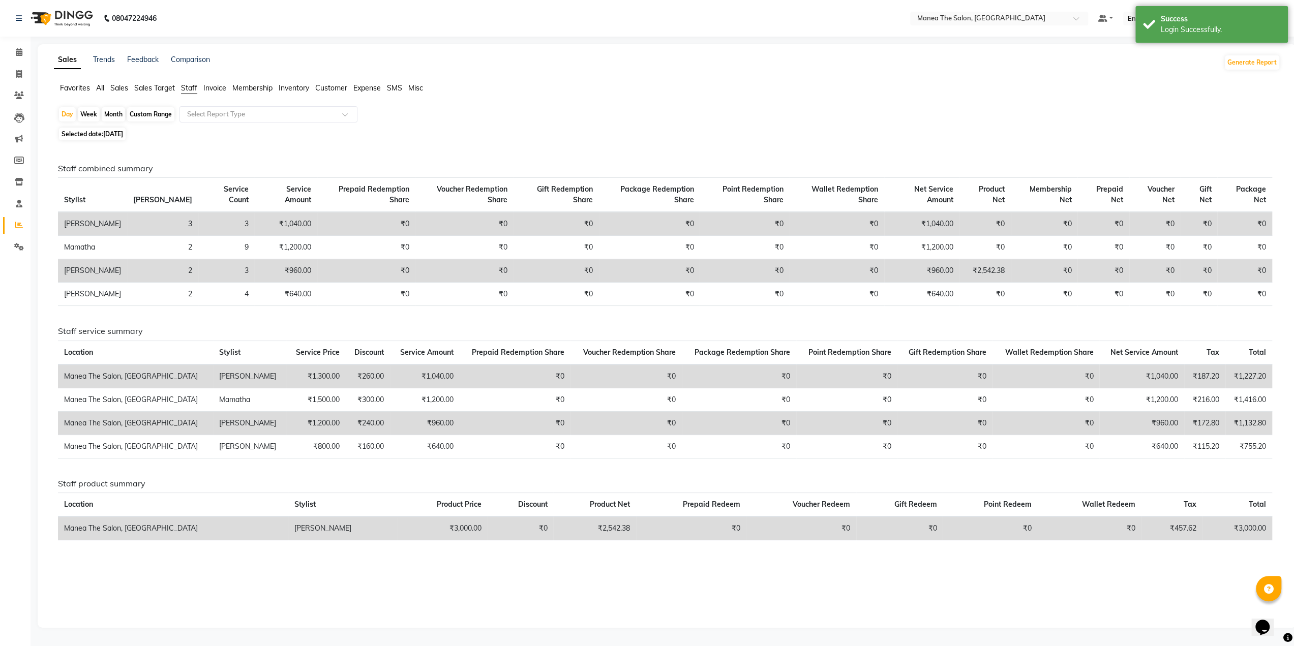 This screenshot has width=1294, height=646. I want to click on td: ₹172.80, so click(1205, 423).